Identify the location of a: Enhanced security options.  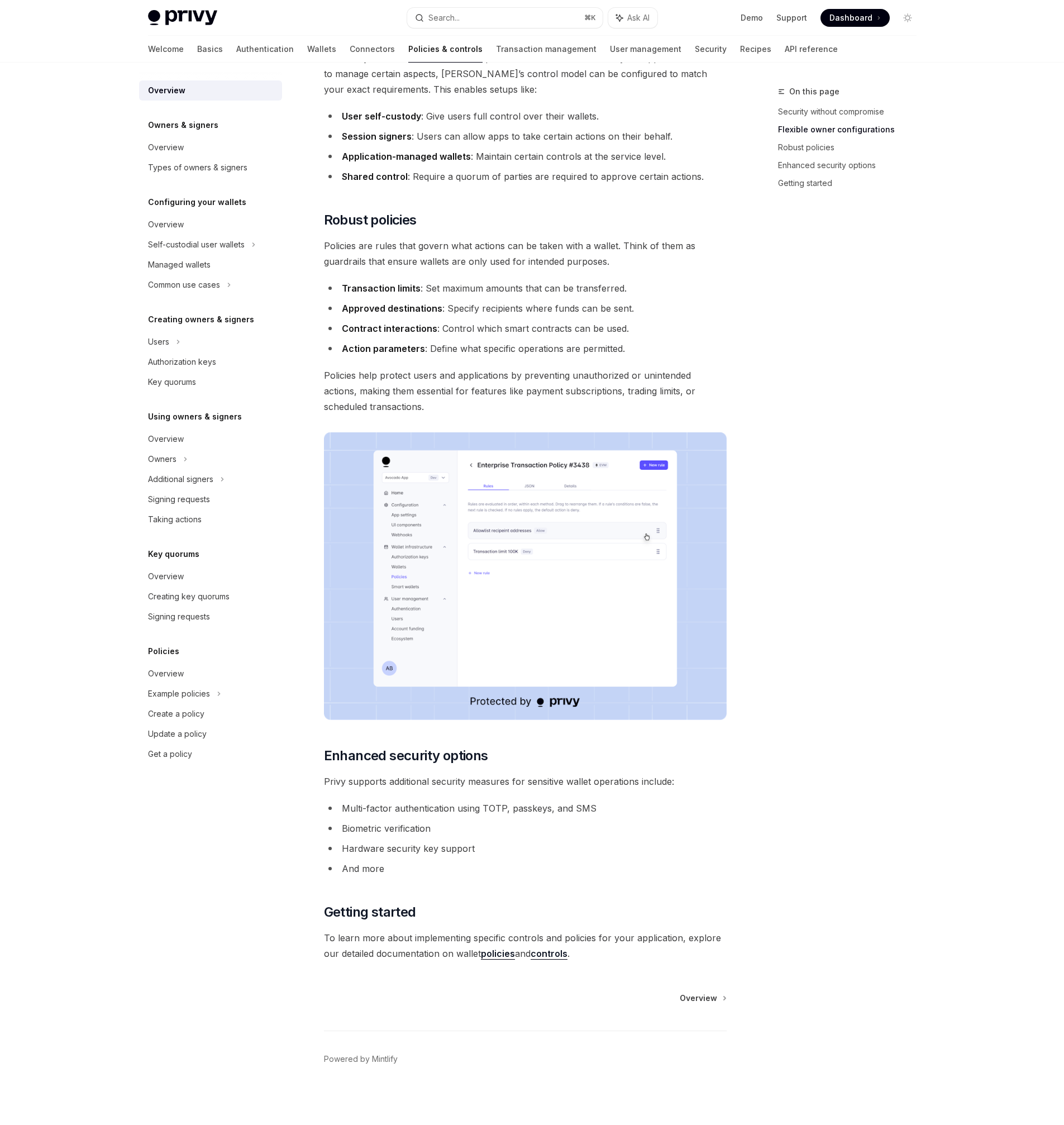
(852, 165).